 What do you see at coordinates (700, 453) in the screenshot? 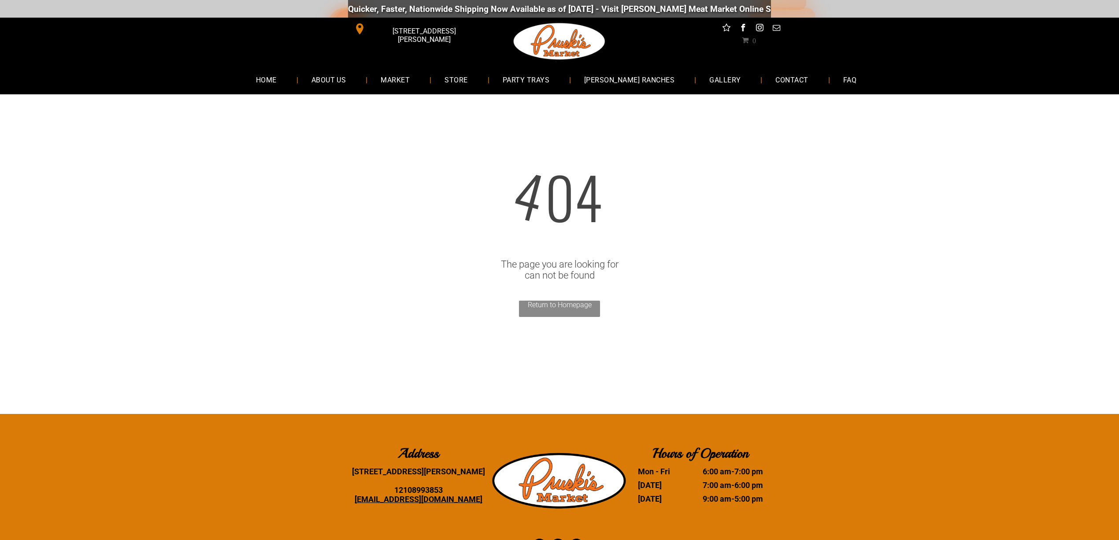
I see `b: Hours of Operation` at bounding box center [700, 453].